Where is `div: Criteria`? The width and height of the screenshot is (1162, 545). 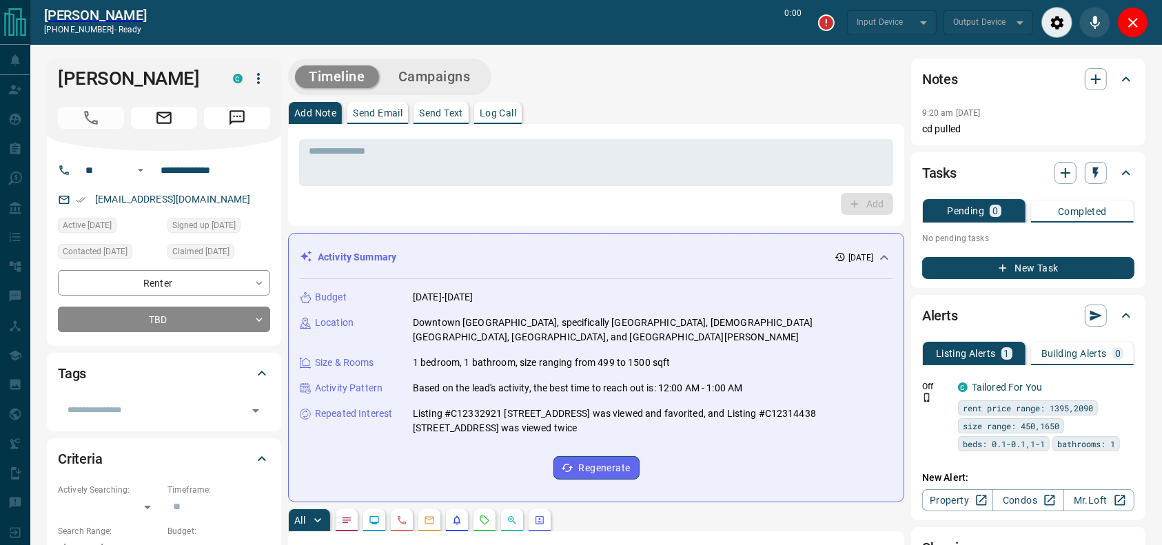
div: Criteria is located at coordinates (164, 459).